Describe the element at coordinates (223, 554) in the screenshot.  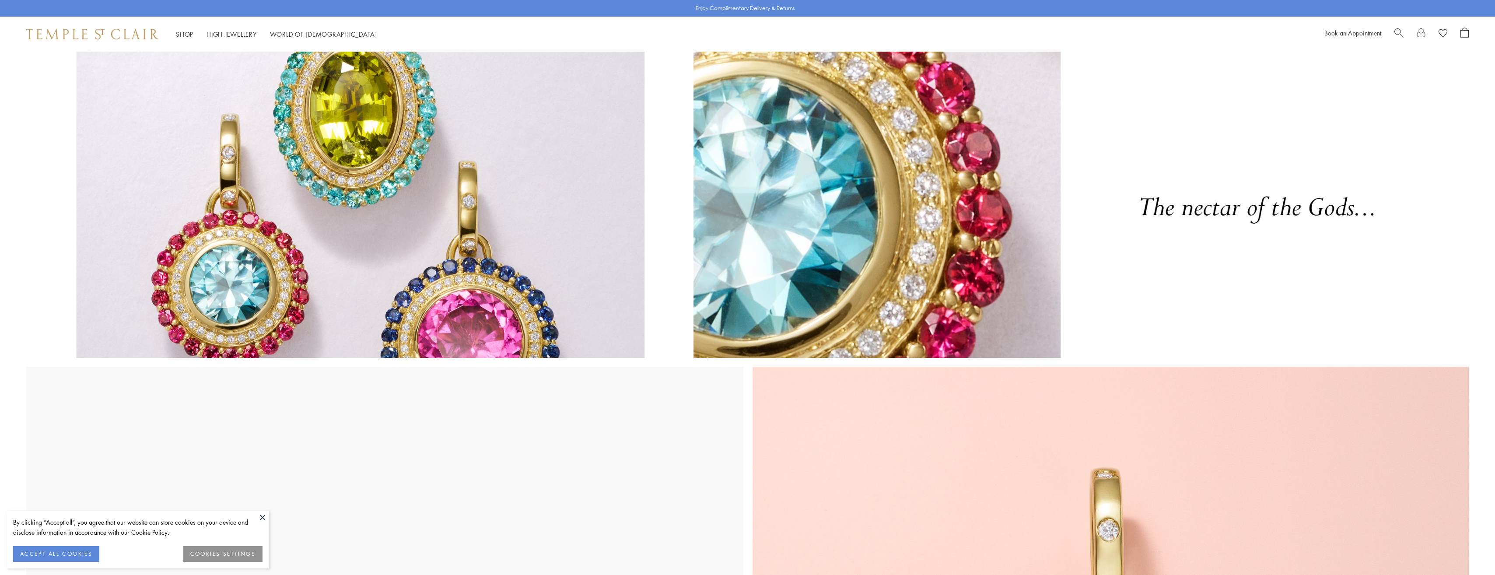
I see `button: COOKIES SETTINGS` at that location.